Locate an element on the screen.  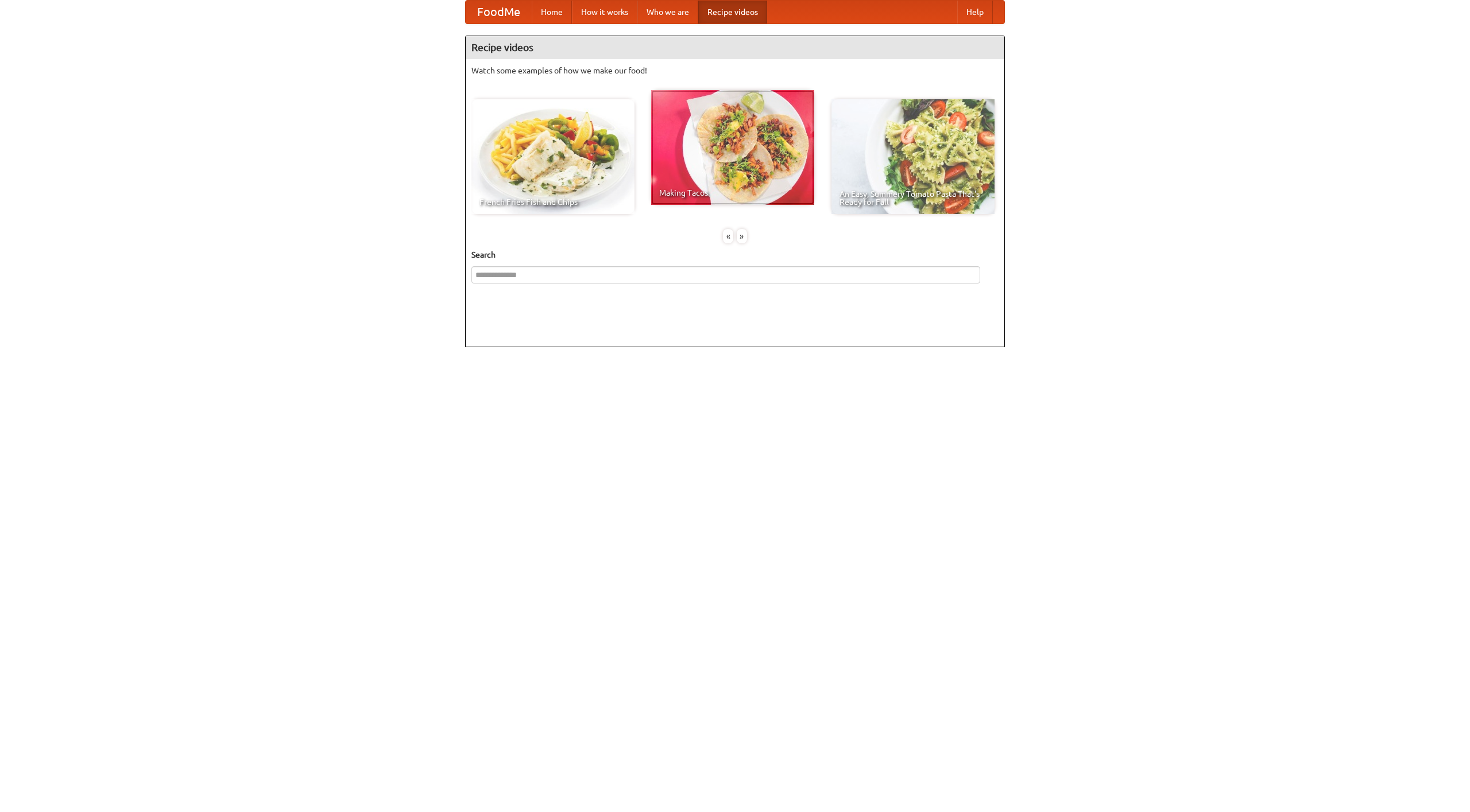
span: An Easy, Summery Tomato Pasta That's Ready for Fall is located at coordinates (913, 198).